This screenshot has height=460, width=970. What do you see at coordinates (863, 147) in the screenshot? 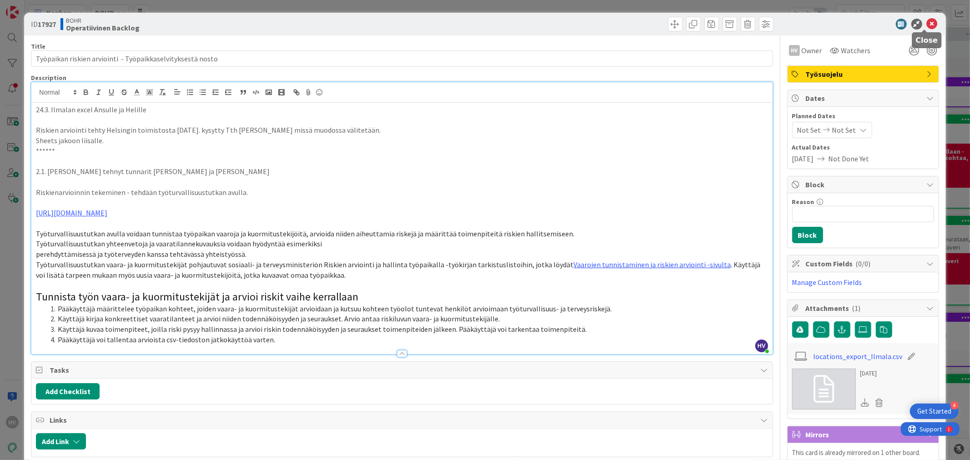
I see `span: Actual Dates` at bounding box center [863, 147].